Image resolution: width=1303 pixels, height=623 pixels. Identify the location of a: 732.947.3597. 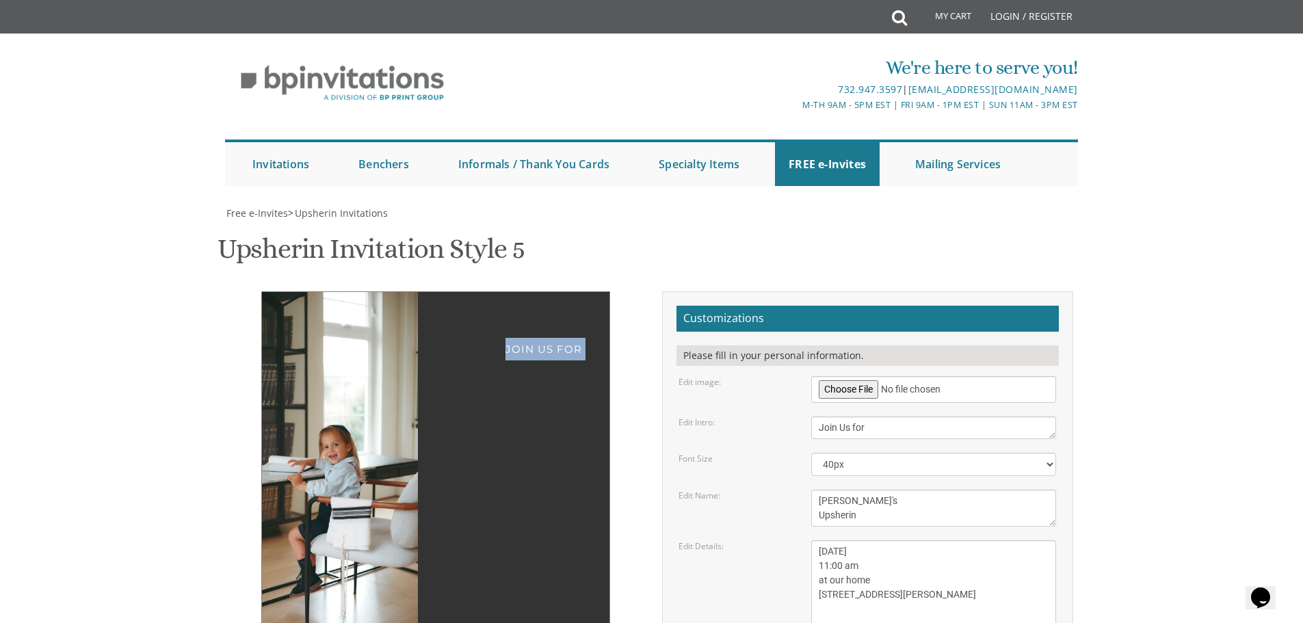
(870, 89).